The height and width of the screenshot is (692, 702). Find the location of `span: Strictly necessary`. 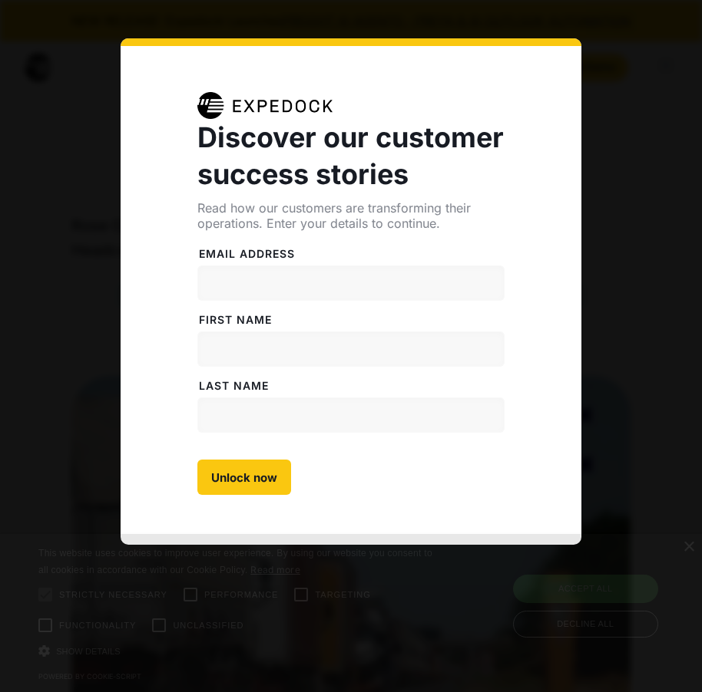

span: Strictly necessary is located at coordinates (113, 595).